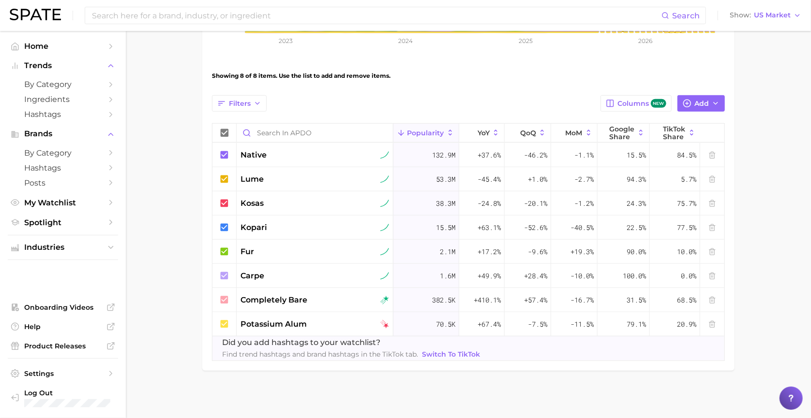 Image resolution: width=811 pixels, height=418 pixels. Describe the element at coordinates (444, 155) in the screenshot. I see `span: 132.9m` at that location.